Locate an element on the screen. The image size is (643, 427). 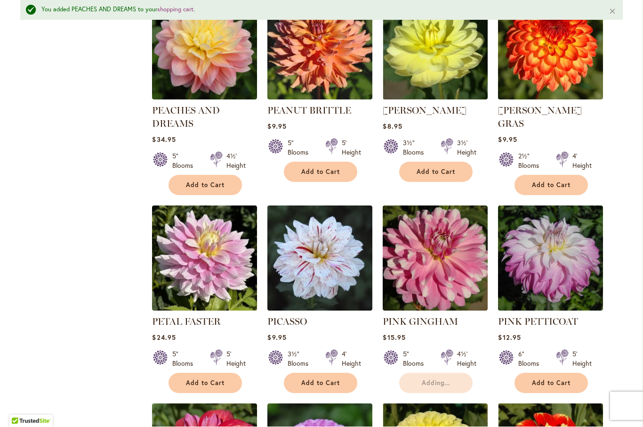
a: PINK PETTICOAT is located at coordinates (538, 322).